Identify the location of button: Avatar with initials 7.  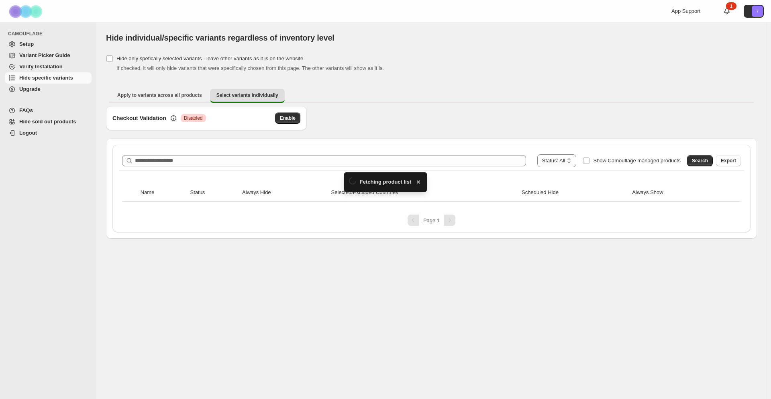
(754, 11).